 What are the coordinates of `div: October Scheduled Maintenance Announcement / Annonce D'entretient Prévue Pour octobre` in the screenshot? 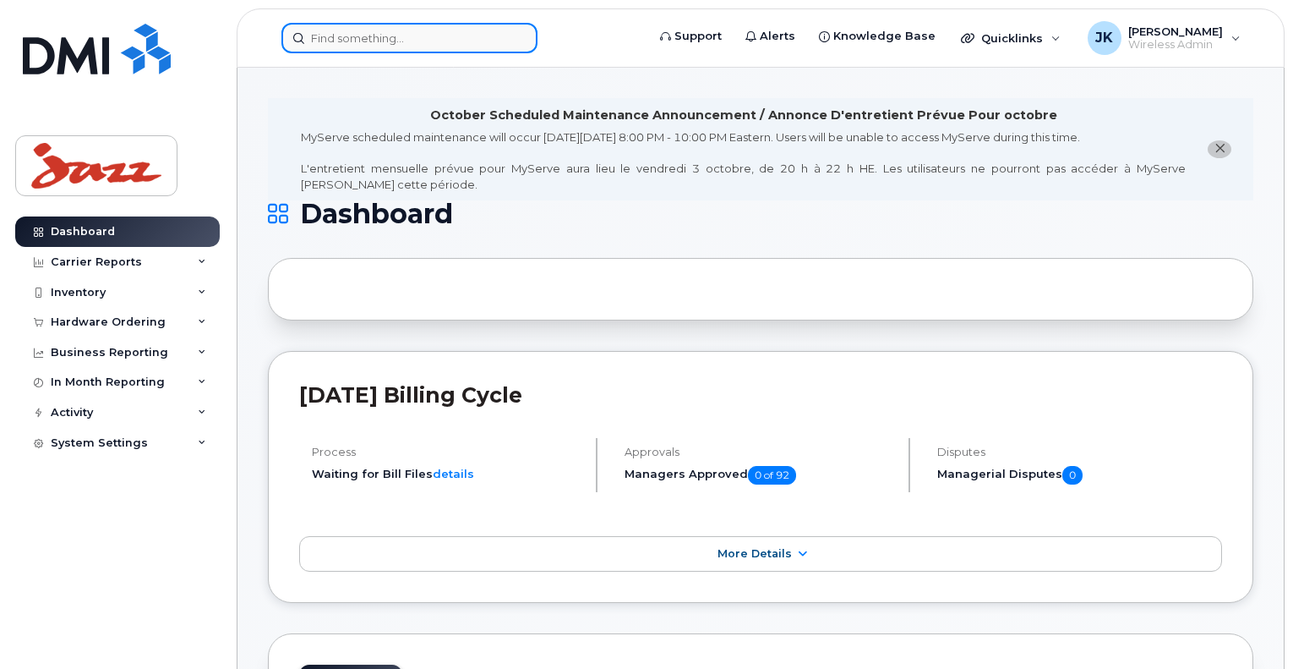 It's located at (744, 115).